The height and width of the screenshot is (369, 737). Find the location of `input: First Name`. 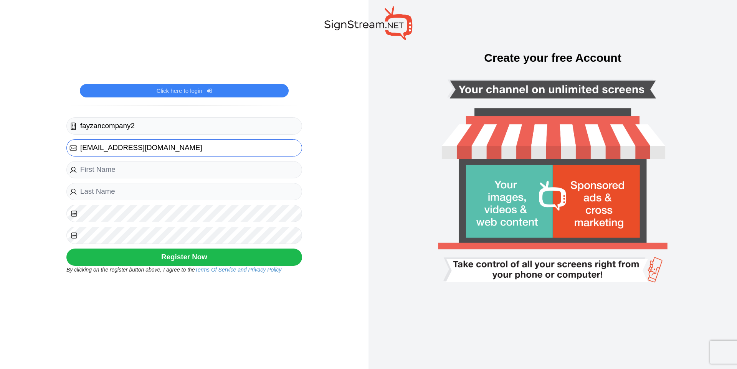

input: First Name is located at coordinates (184, 170).